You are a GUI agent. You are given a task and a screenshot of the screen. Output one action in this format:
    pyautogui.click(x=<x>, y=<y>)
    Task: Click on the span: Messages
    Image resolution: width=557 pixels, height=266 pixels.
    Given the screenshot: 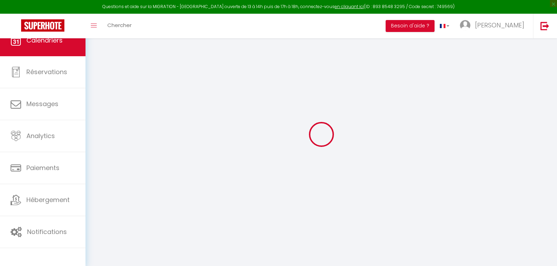 What is the action you would take?
    pyautogui.click(x=42, y=104)
    